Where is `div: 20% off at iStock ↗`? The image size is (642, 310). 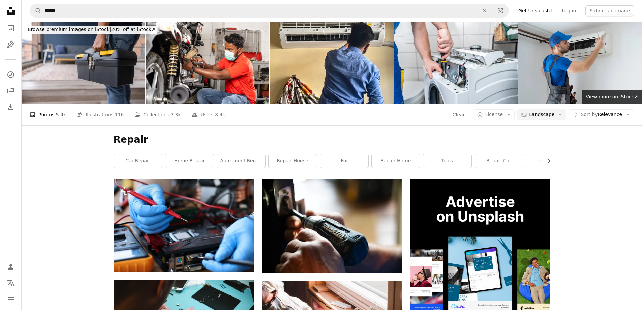
div: 20% off at iStock ↗ is located at coordinates (91, 30).